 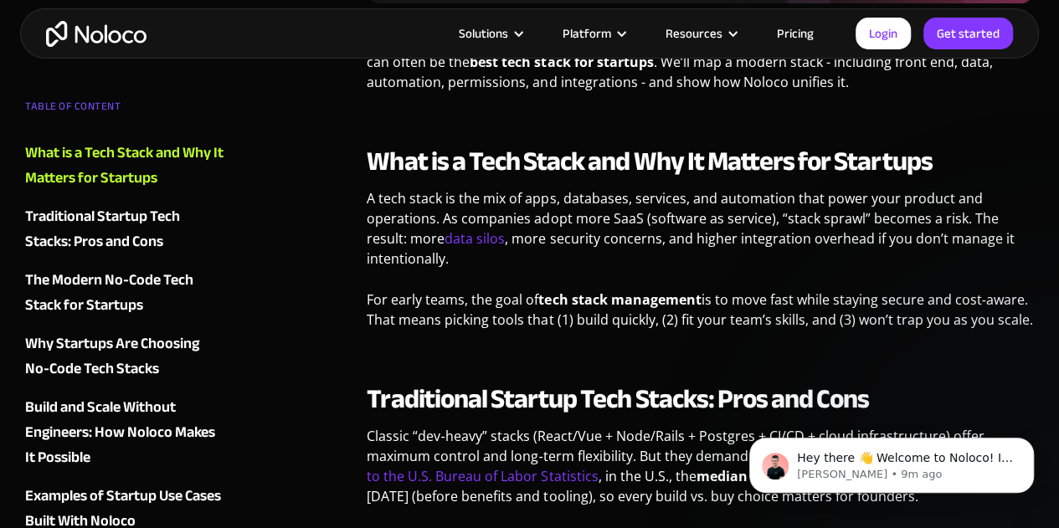 I want to click on img: Profile image for Darragh, so click(x=51, y=64).